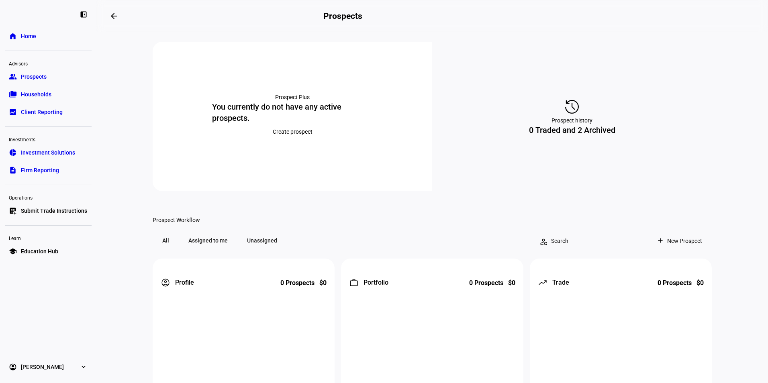 The height and width of the screenshot is (383, 768). I want to click on span: Unassigned, so click(262, 241).